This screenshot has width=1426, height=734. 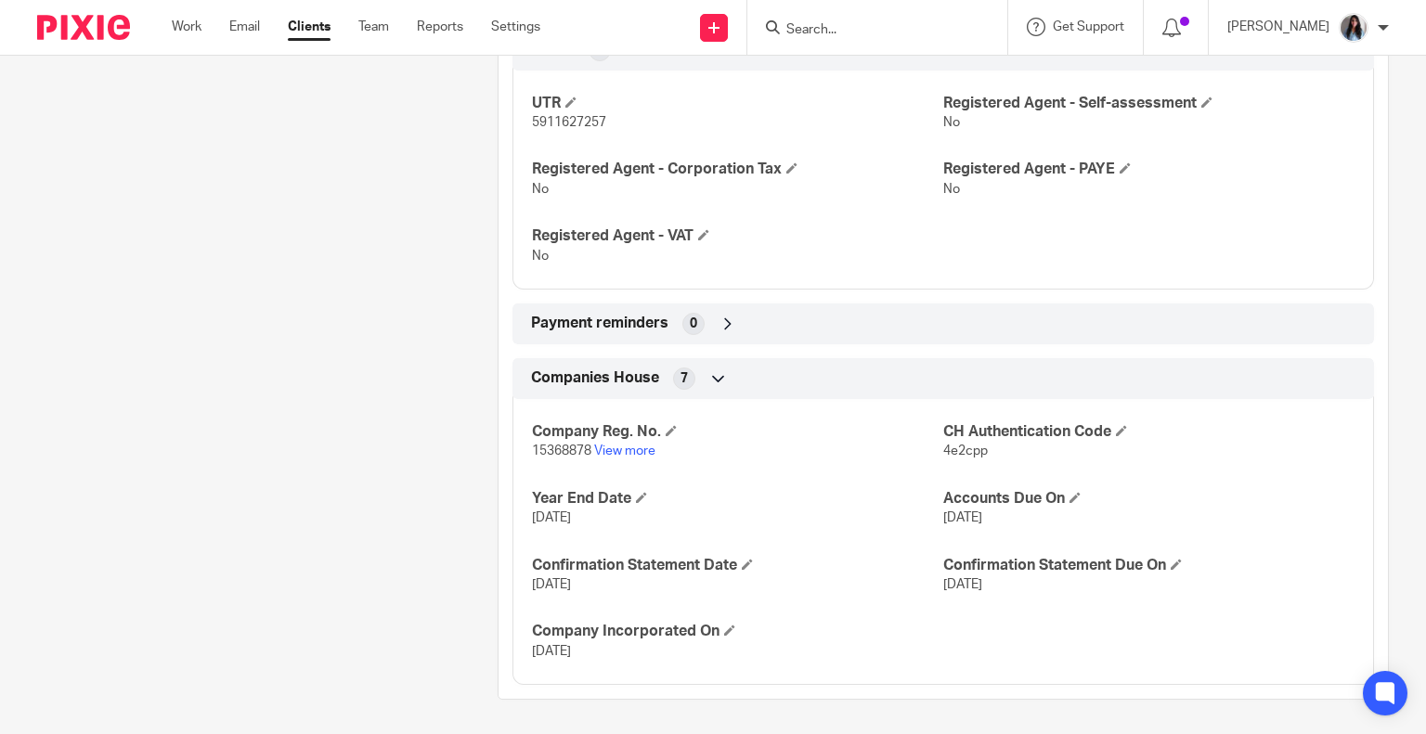 I want to click on a: Settings, so click(x=515, y=27).